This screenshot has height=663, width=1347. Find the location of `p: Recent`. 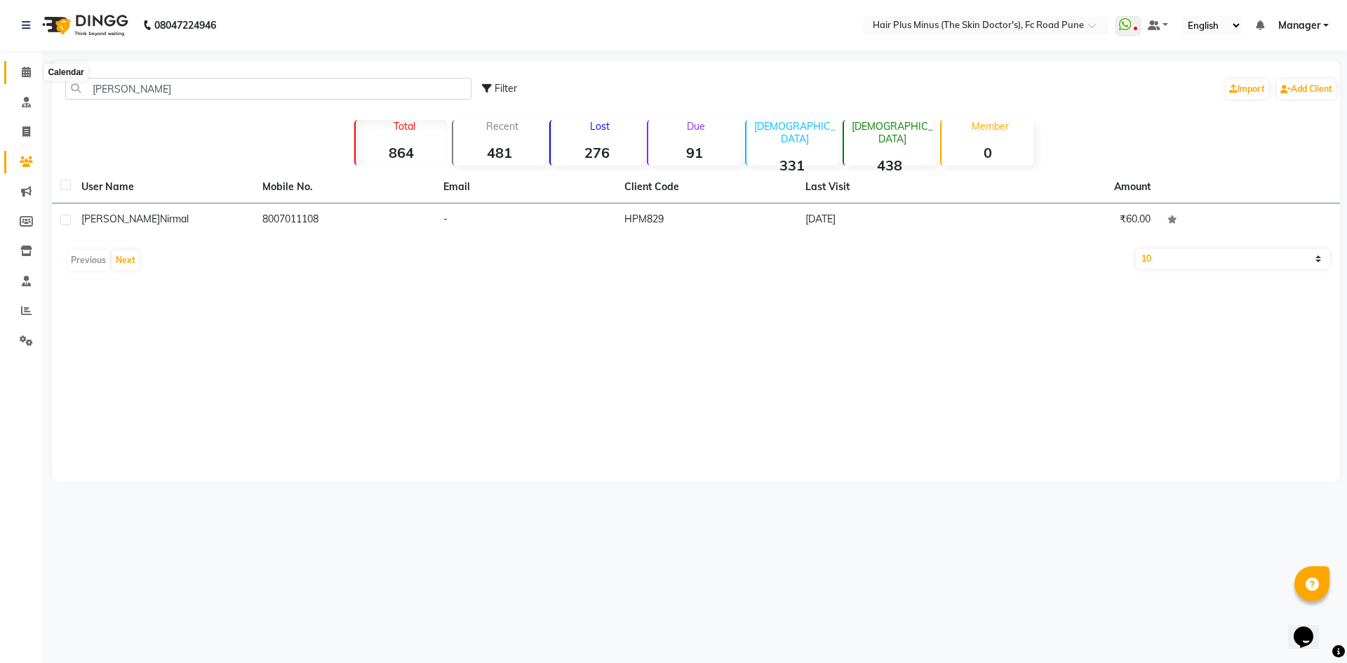

p: Recent is located at coordinates (502, 126).